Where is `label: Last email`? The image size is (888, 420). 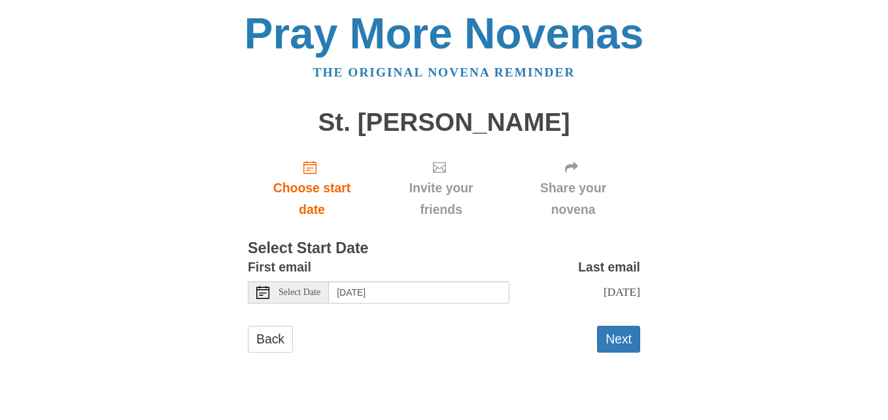 label: Last email is located at coordinates (609, 267).